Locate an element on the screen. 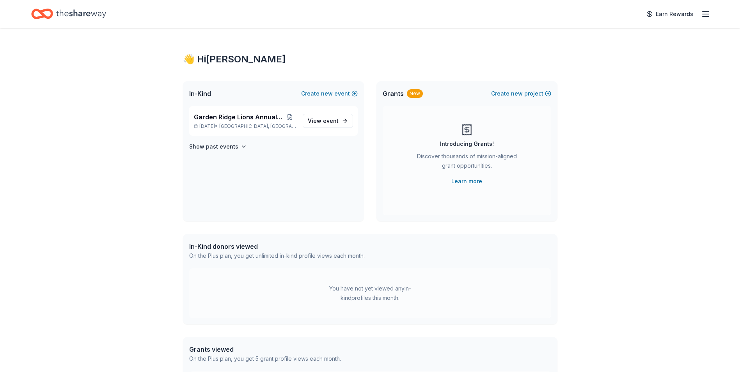 The height and width of the screenshot is (372, 740). a: Home is located at coordinates (69, 14).